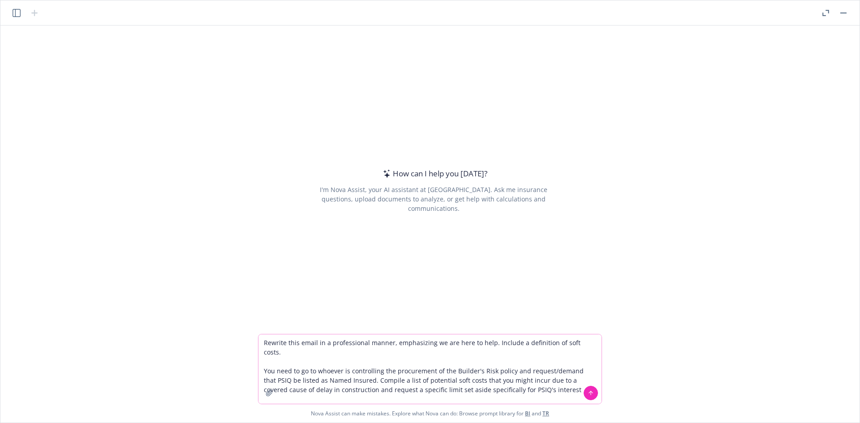 The height and width of the screenshot is (423, 860). Describe the element at coordinates (430, 369) in the screenshot. I see `textarea: Rewrite this email in a professional manner, emphasizing we are here to help. Include a definitio...` at that location.